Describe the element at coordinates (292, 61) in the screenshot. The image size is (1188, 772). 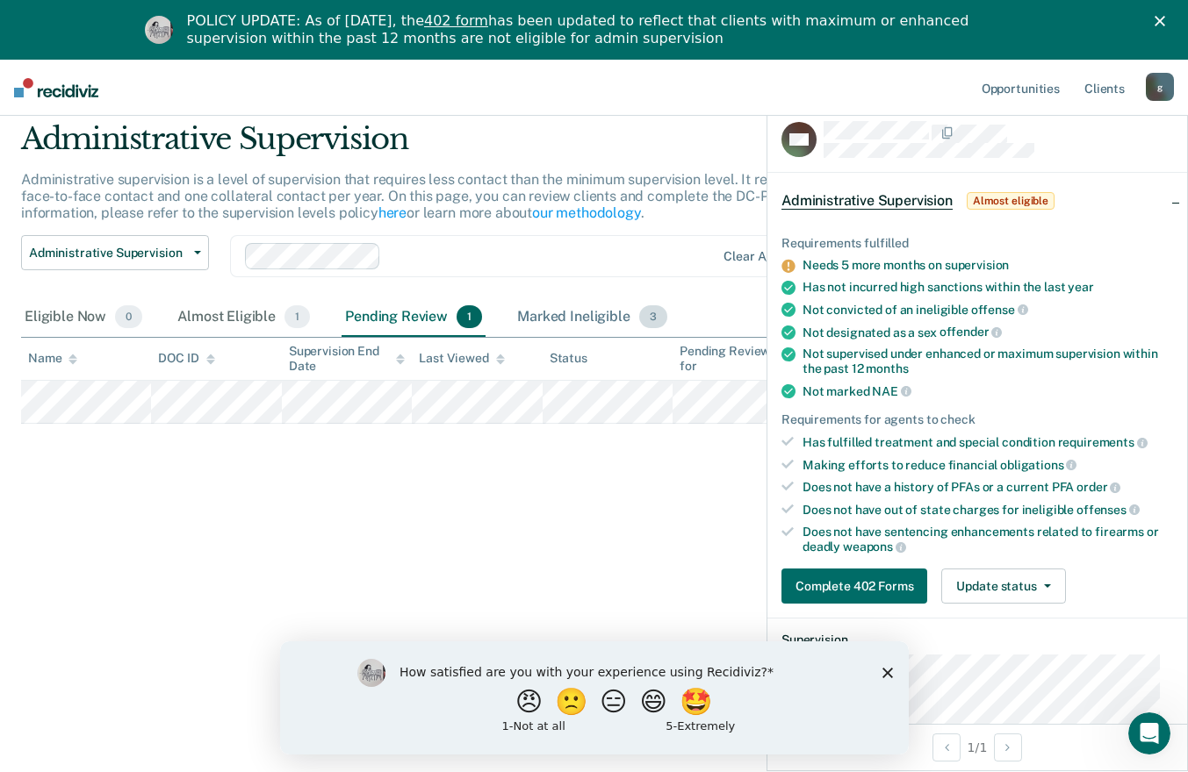
I see `button: 2` at that location.